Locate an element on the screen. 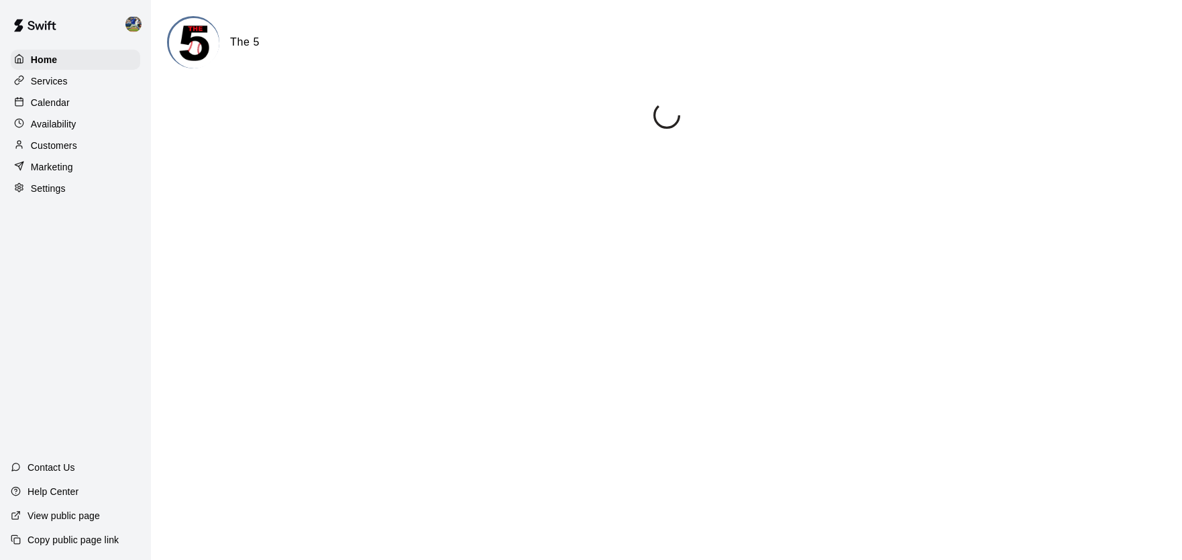 The image size is (1182, 560). div: Marketing is located at coordinates (75, 167).